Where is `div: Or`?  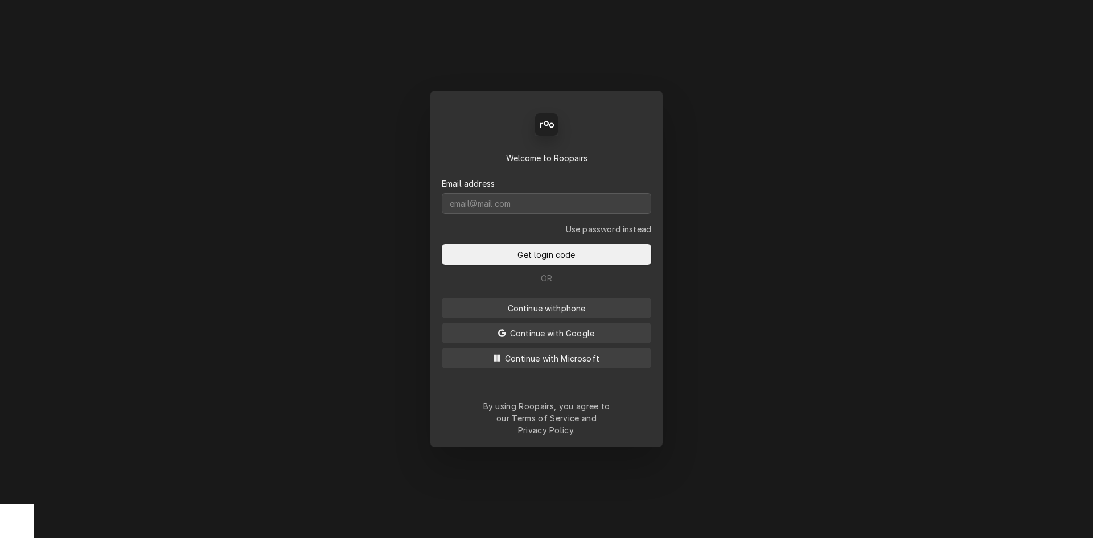
div: Or is located at coordinates (546, 278).